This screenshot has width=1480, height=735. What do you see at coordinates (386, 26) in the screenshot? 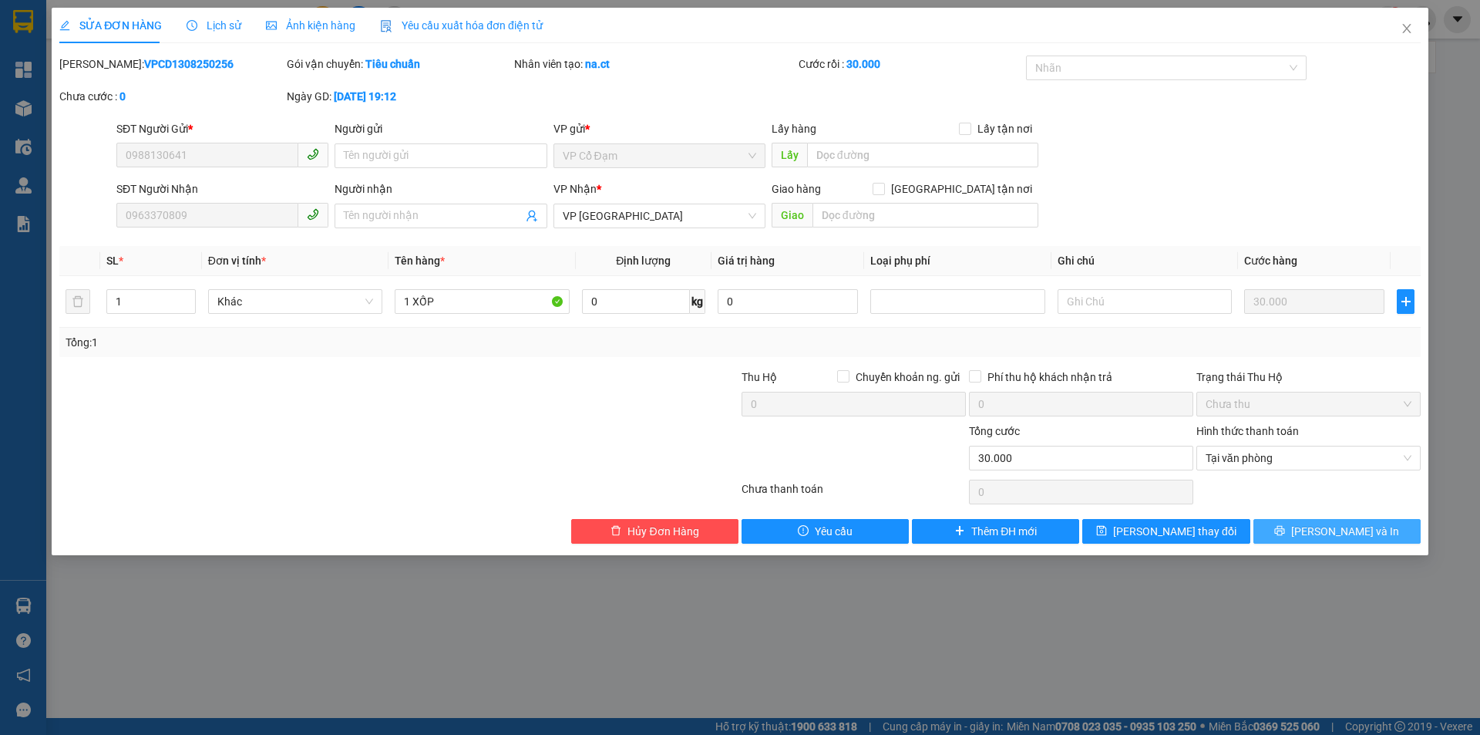
I see `img: icon` at bounding box center [386, 26].